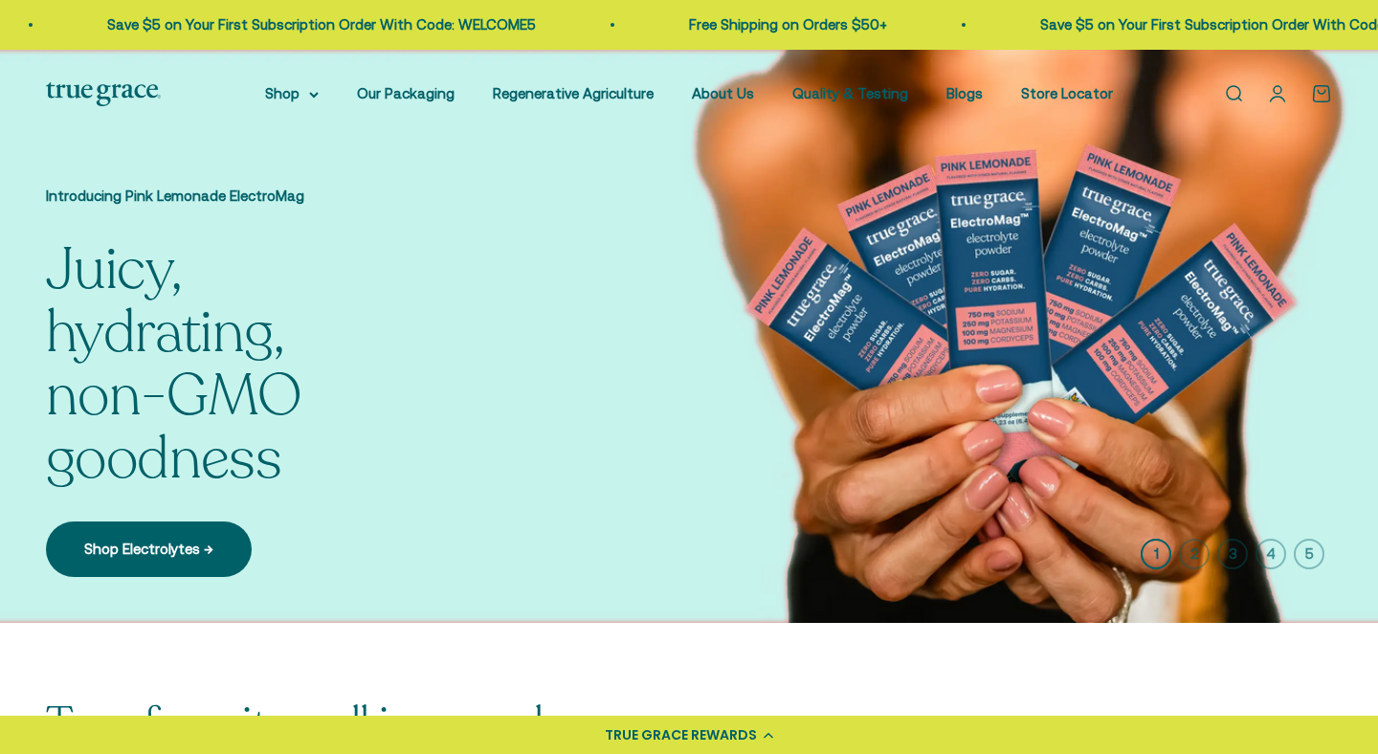 This screenshot has height=754, width=1378. Describe the element at coordinates (1195, 554) in the screenshot. I see `button: 2` at that location.